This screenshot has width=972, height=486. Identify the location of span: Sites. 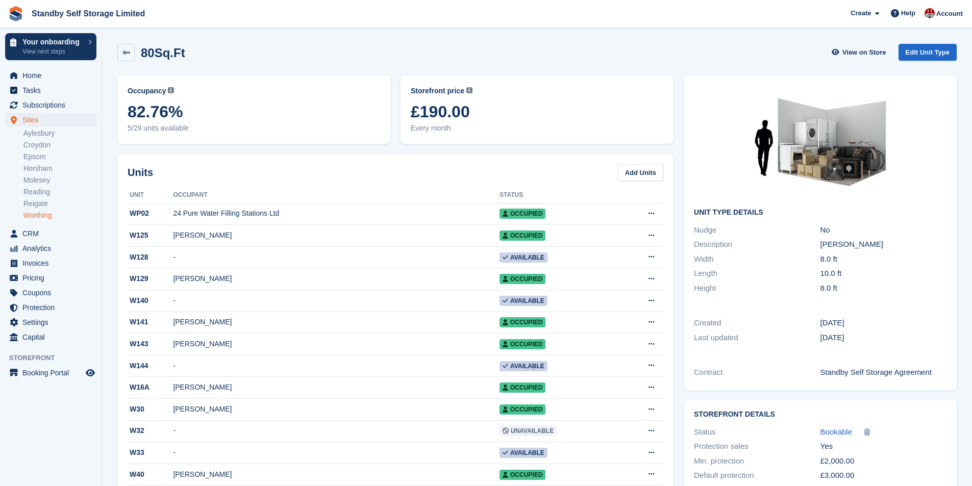
(53, 120).